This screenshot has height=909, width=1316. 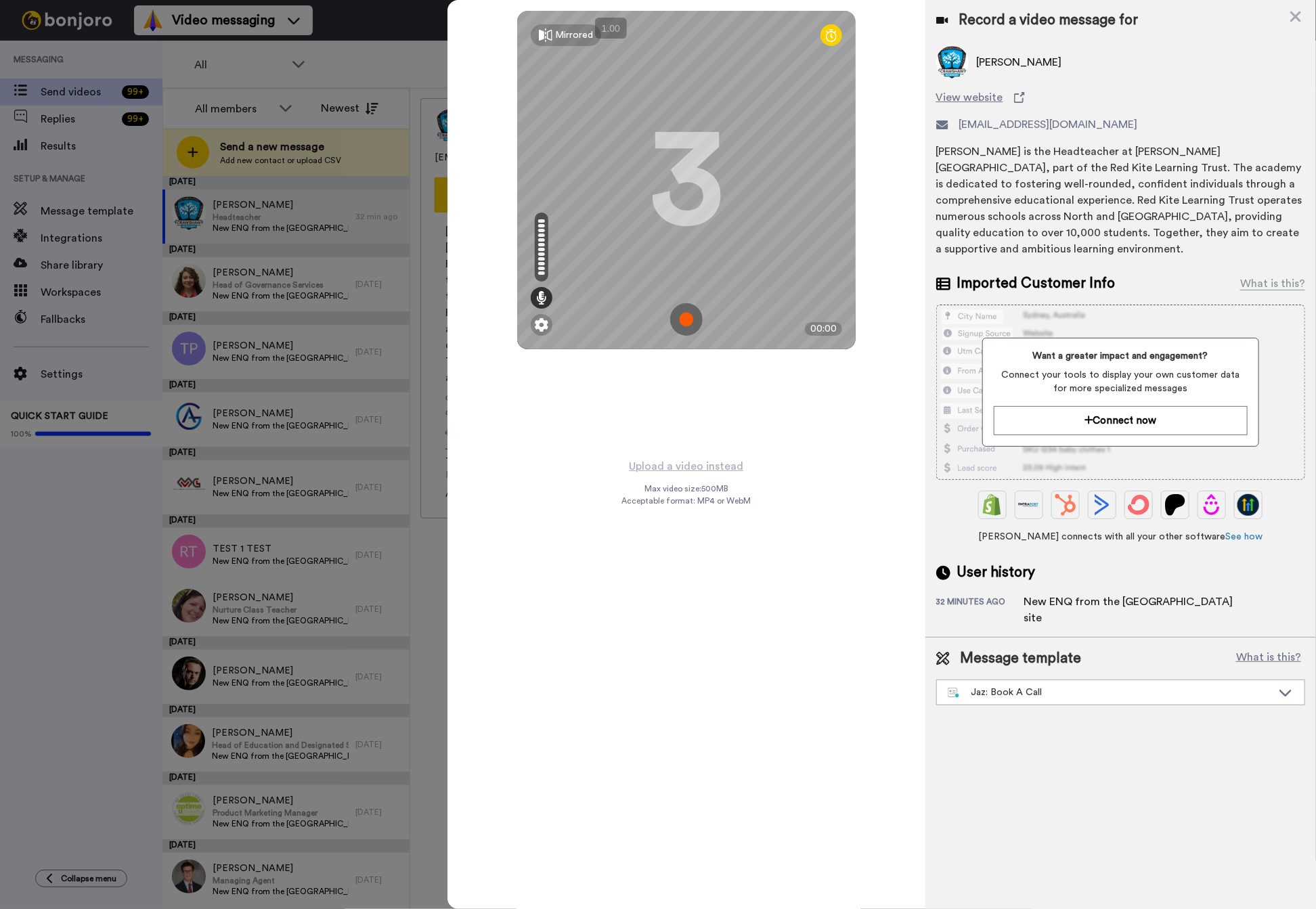 What do you see at coordinates (1120, 97) in the screenshot?
I see `a: View website` at bounding box center [1120, 97].